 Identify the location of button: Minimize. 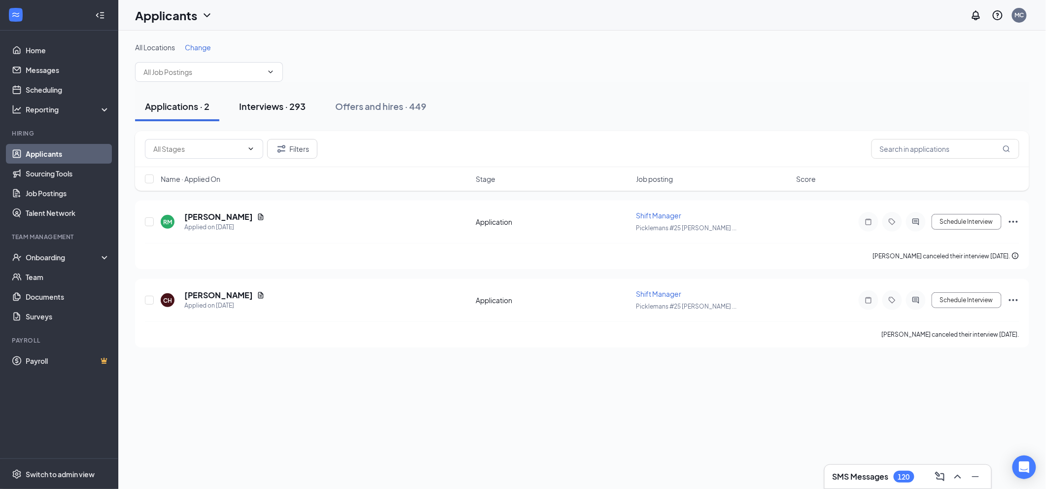
(975, 477).